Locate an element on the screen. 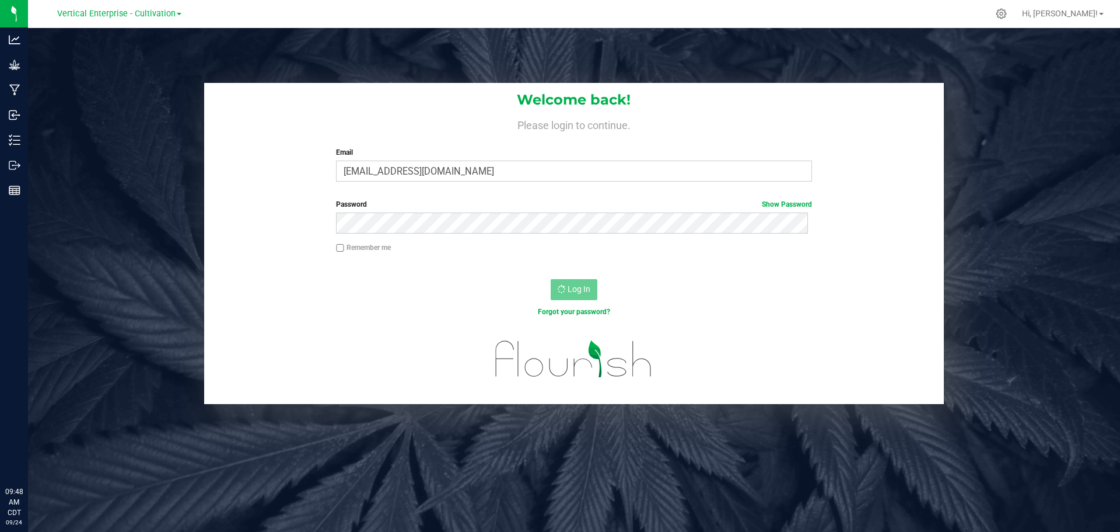 The height and width of the screenshot is (532, 1120). span: Password is located at coordinates (351, 204).